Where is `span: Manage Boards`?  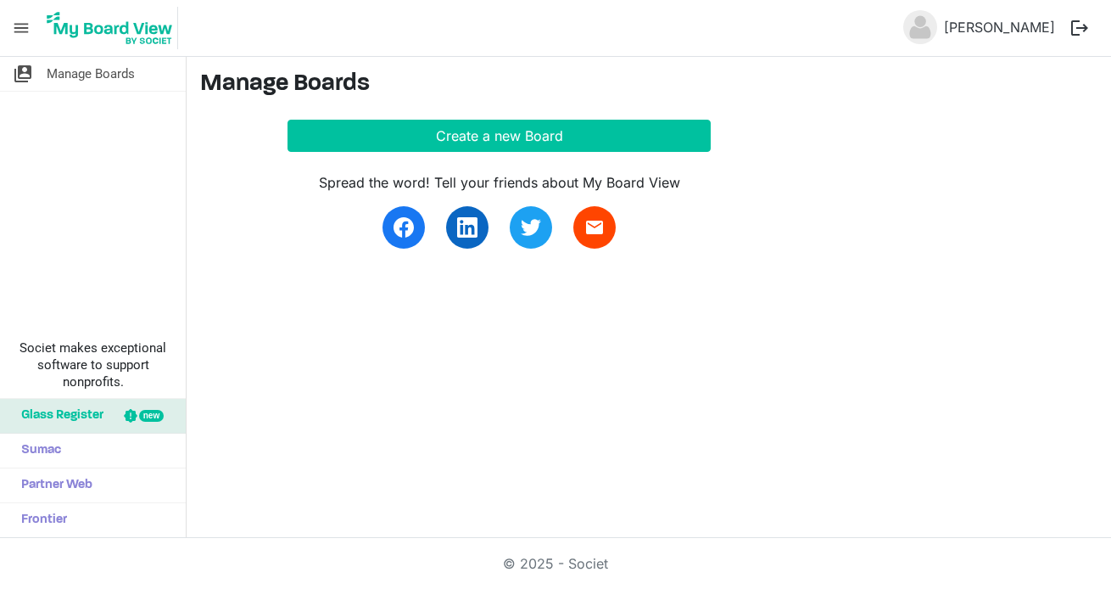 span: Manage Boards is located at coordinates (91, 74).